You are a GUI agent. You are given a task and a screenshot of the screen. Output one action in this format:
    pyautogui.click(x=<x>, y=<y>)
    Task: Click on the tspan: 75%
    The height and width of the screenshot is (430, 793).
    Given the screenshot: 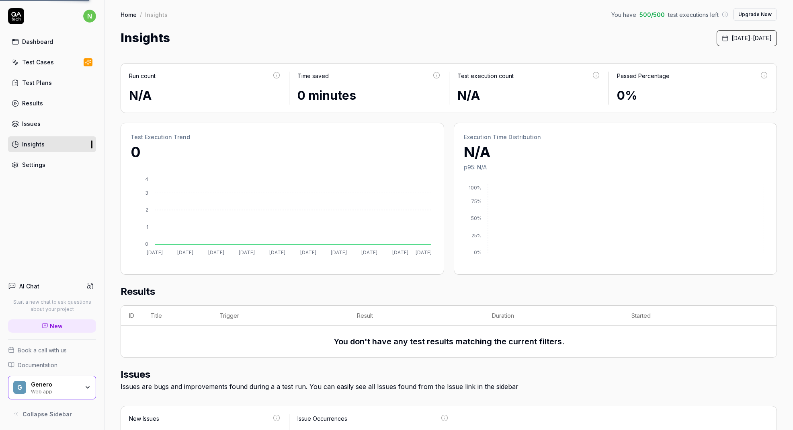 What is the action you would take?
    pyautogui.click(x=476, y=201)
    